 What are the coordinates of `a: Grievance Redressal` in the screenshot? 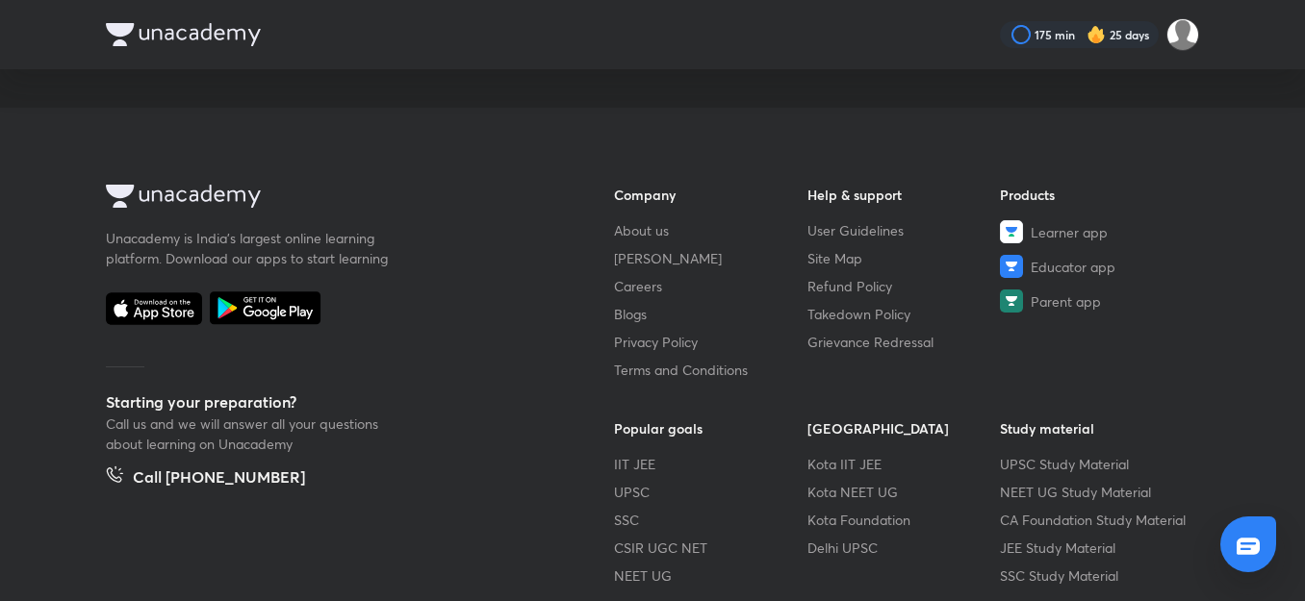 It's located at (904, 342).